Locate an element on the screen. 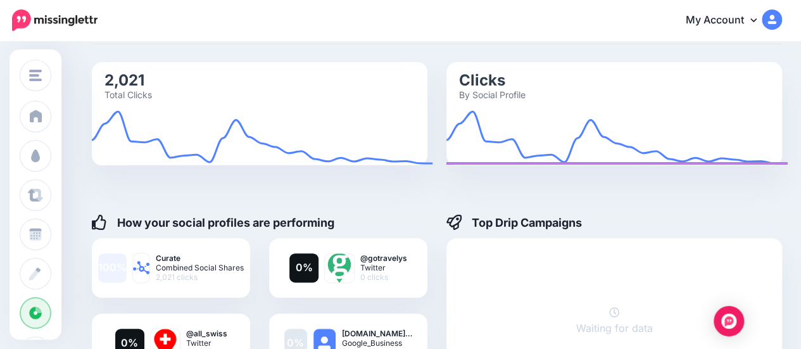 The height and width of the screenshot is (349, 801). text: Clicks is located at coordinates (482, 79).